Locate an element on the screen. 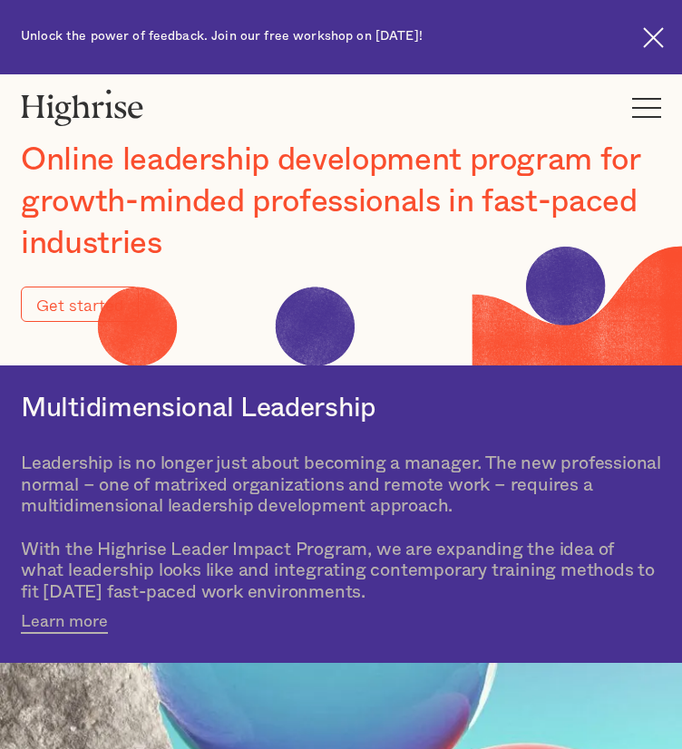  img: Highrise logo is located at coordinates (82, 107).